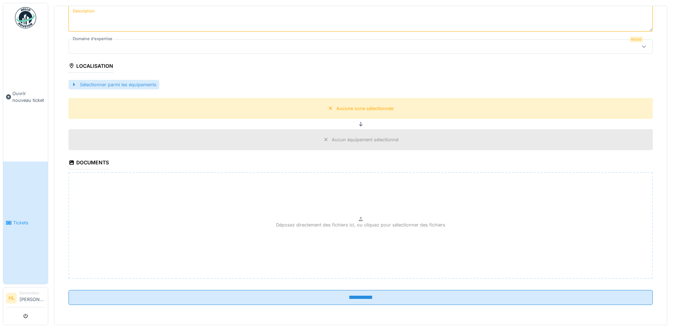 Image resolution: width=673 pixels, height=328 pixels. Describe the element at coordinates (26, 18) in the screenshot. I see `img: Badge_color-CXgf-gQk.svg` at that location.